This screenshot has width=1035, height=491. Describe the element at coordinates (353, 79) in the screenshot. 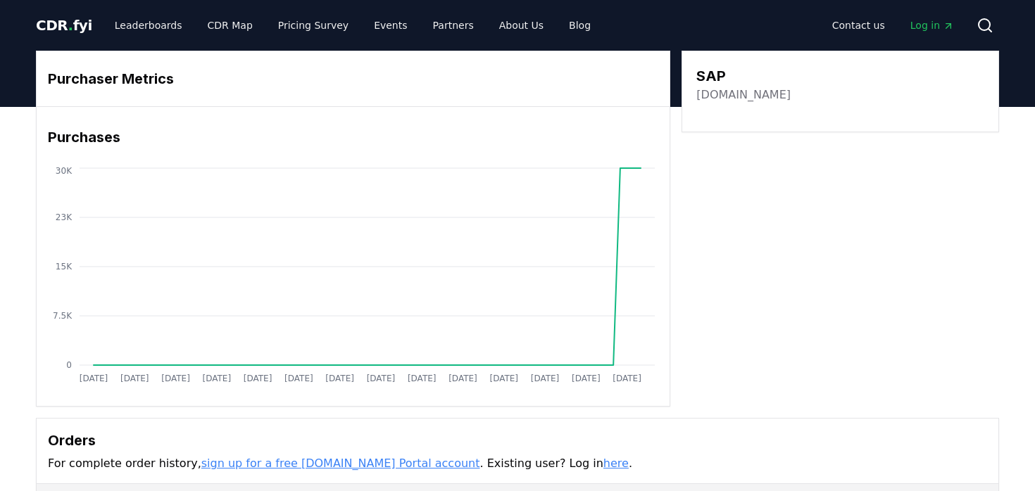

I see `h3: Purchaser Metrics` at that location.